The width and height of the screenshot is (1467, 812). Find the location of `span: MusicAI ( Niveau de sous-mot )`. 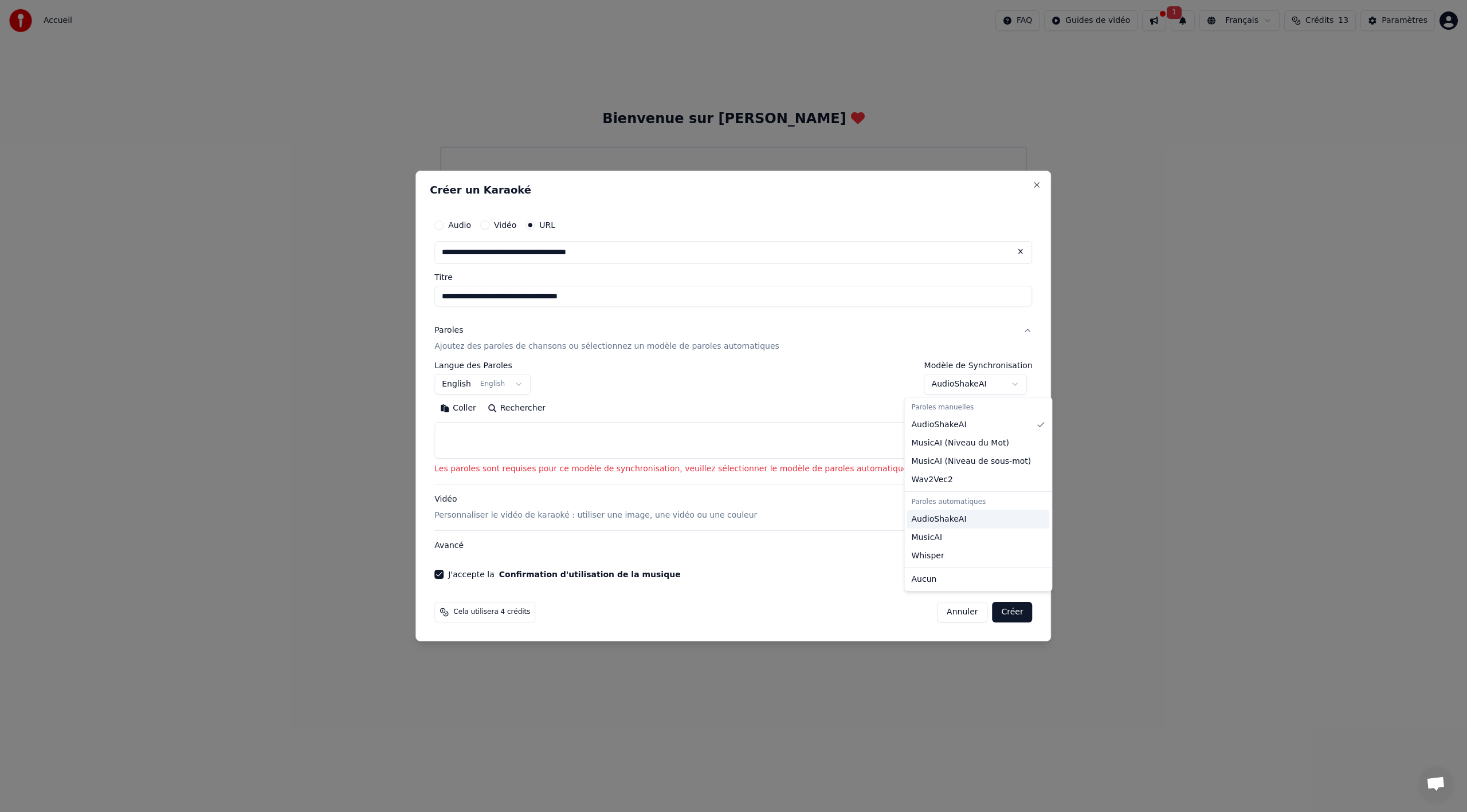

span: MusicAI ( Niveau de sous-mot ) is located at coordinates (971, 462).